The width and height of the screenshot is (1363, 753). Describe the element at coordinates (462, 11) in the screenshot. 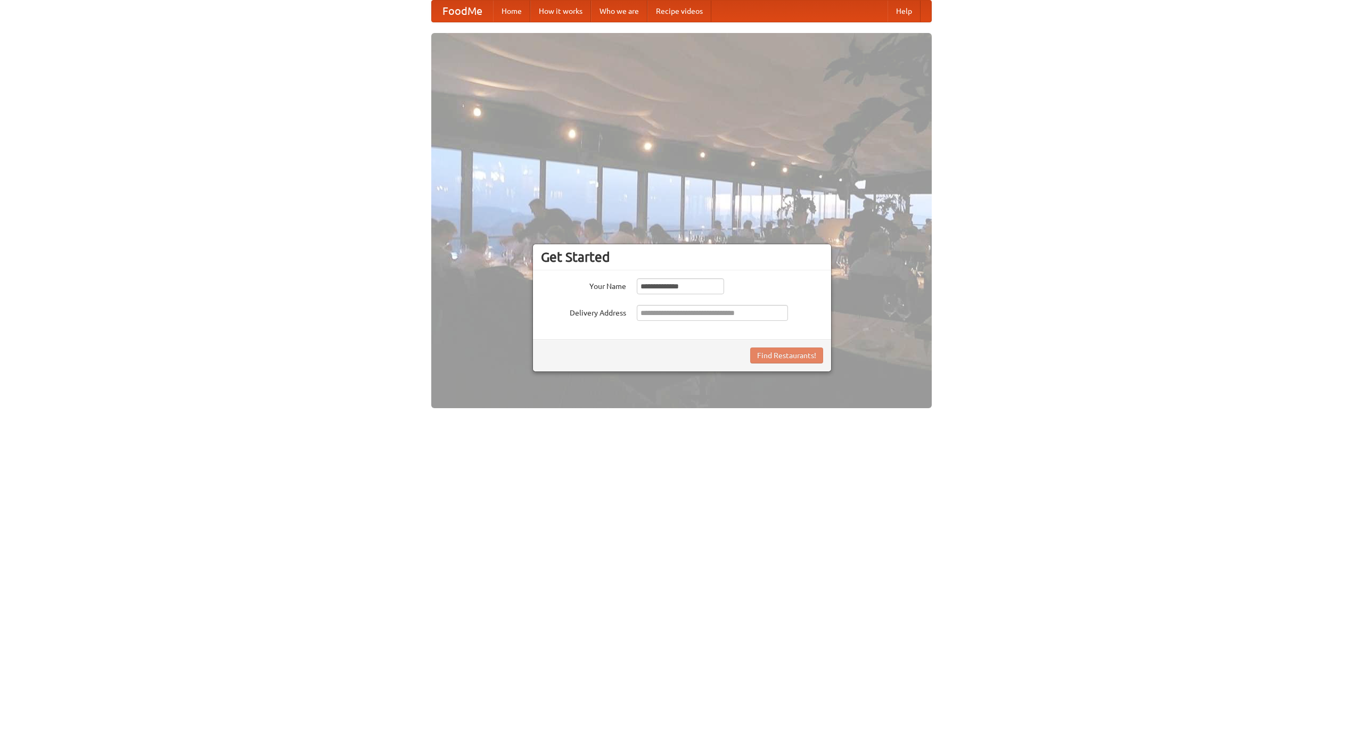

I see `a: FoodMe` at that location.